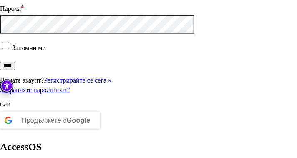  What do you see at coordinates (78, 120) in the screenshot?
I see `font: Google` at bounding box center [78, 120].